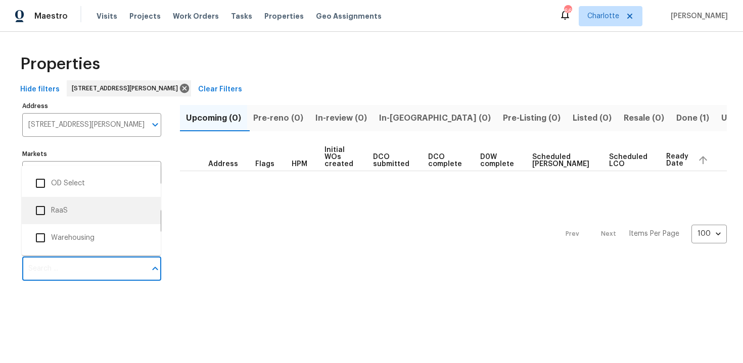 Image resolution: width=743 pixels, height=363 pixels. What do you see at coordinates (678, 160) in the screenshot?
I see `span: Ready Date` at bounding box center [678, 160].